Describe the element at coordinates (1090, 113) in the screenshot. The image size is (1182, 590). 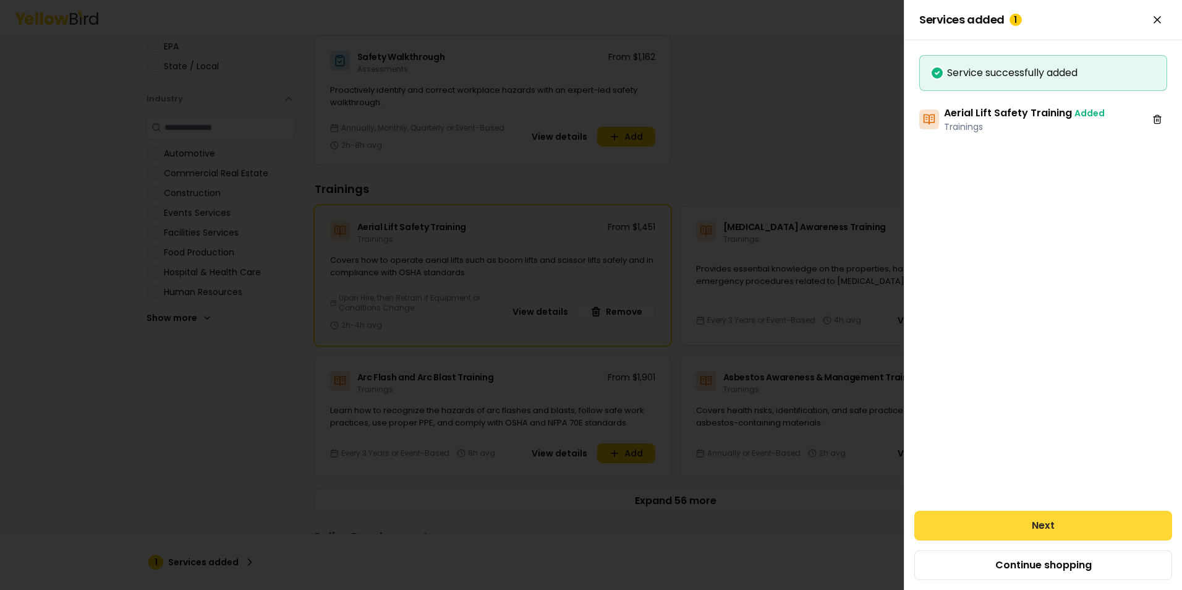
I see `span: Added` at that location.